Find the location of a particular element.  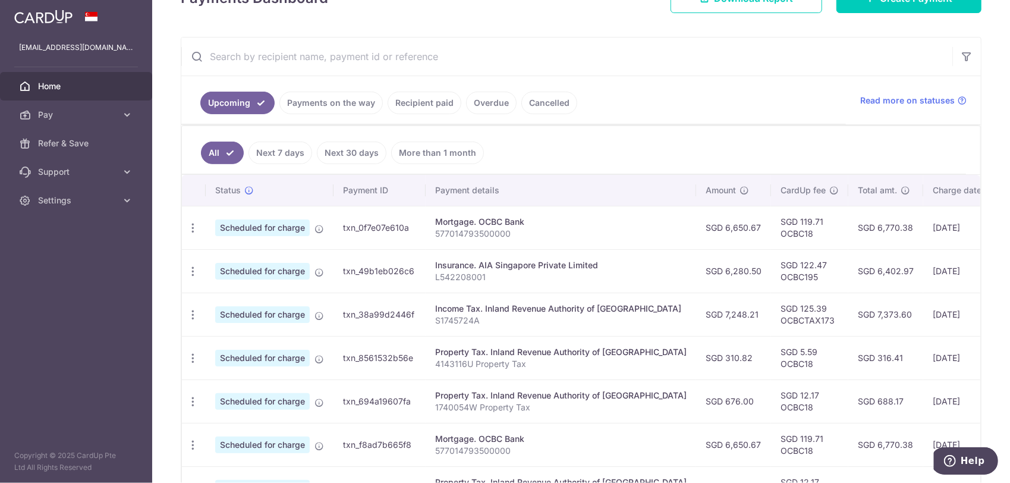

td: SGD 6,402.97 is located at coordinates (886, 270).